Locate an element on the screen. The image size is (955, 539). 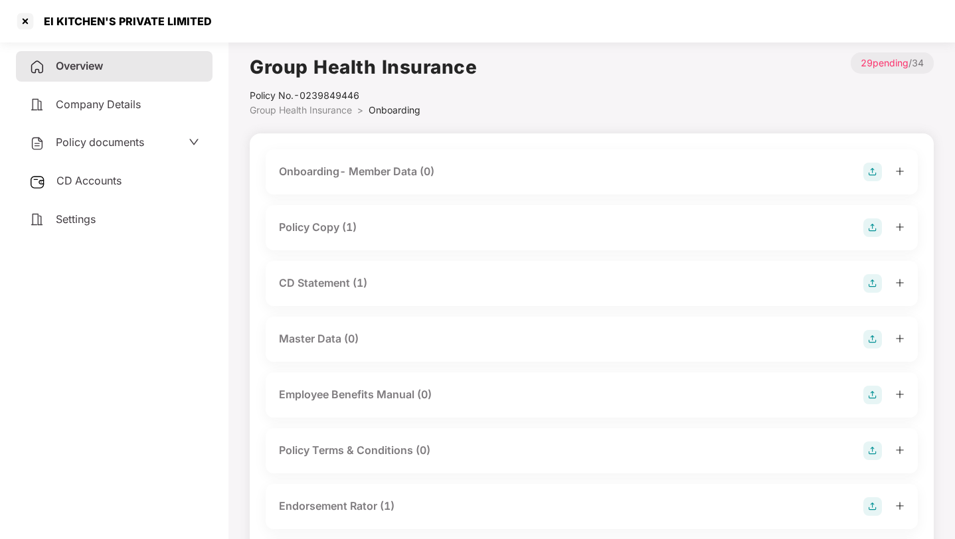
span: Settings is located at coordinates (76, 219).